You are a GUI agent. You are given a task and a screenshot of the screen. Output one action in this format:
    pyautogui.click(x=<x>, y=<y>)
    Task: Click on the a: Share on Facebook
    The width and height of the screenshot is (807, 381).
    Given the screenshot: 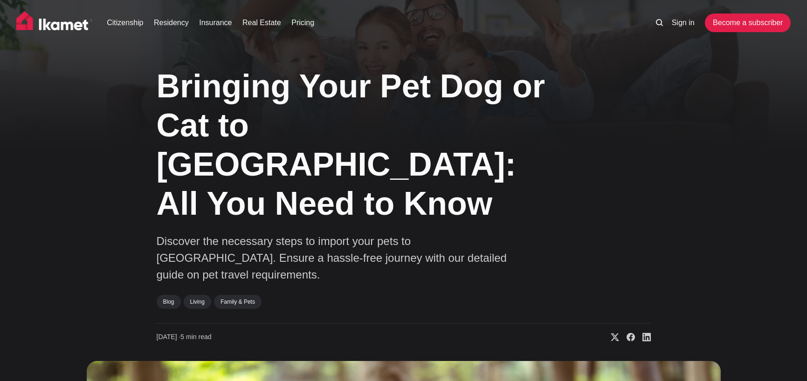 What is the action you would take?
    pyautogui.click(x=627, y=338)
    